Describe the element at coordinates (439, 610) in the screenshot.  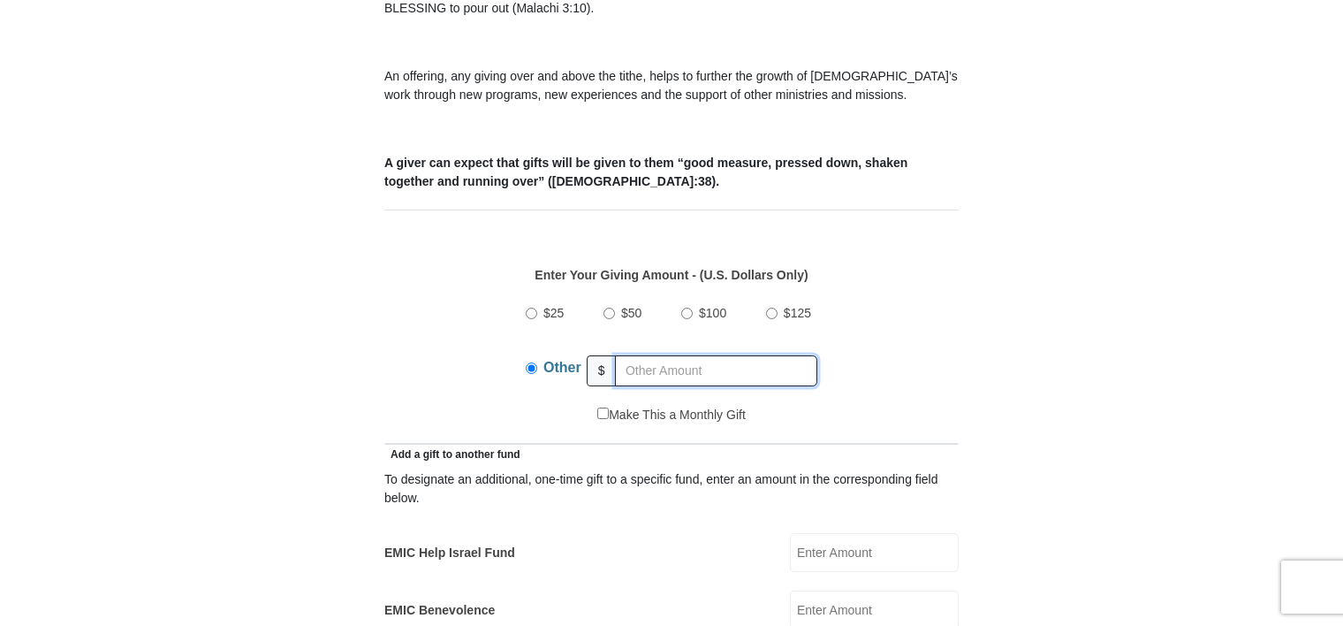
I see `label: EMIC Benevolence` at that location.